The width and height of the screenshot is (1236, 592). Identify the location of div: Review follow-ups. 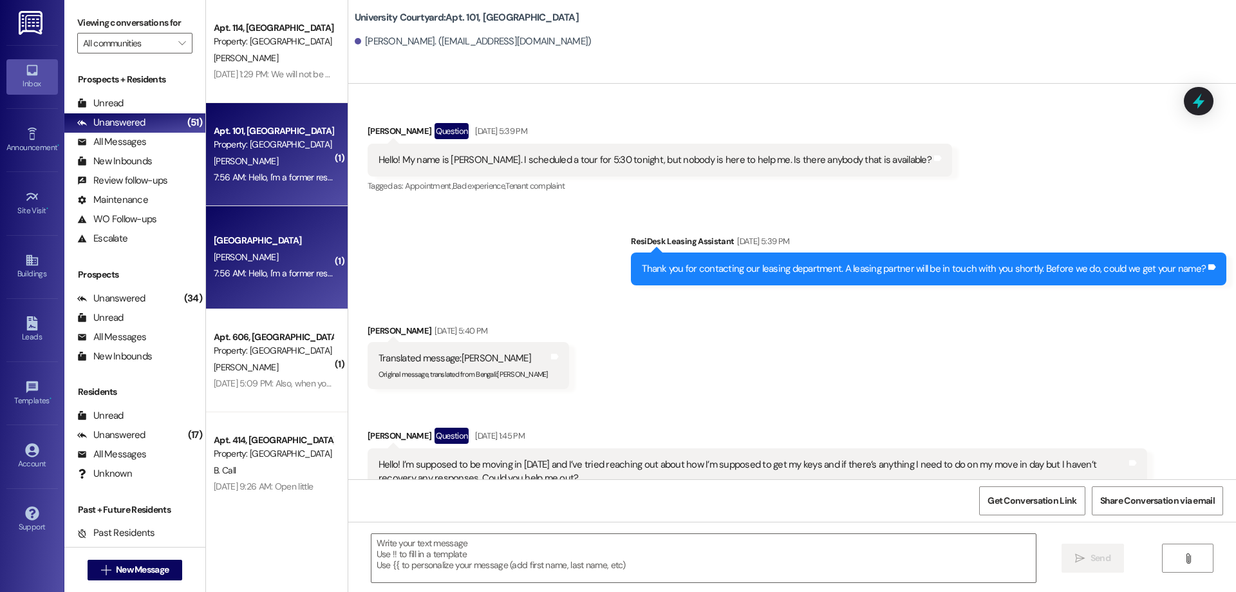
(122, 180).